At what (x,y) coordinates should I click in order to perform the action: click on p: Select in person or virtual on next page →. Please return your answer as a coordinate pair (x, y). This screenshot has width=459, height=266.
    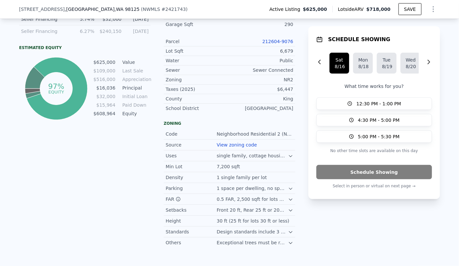
    Looking at the image, I should click on (374, 186).